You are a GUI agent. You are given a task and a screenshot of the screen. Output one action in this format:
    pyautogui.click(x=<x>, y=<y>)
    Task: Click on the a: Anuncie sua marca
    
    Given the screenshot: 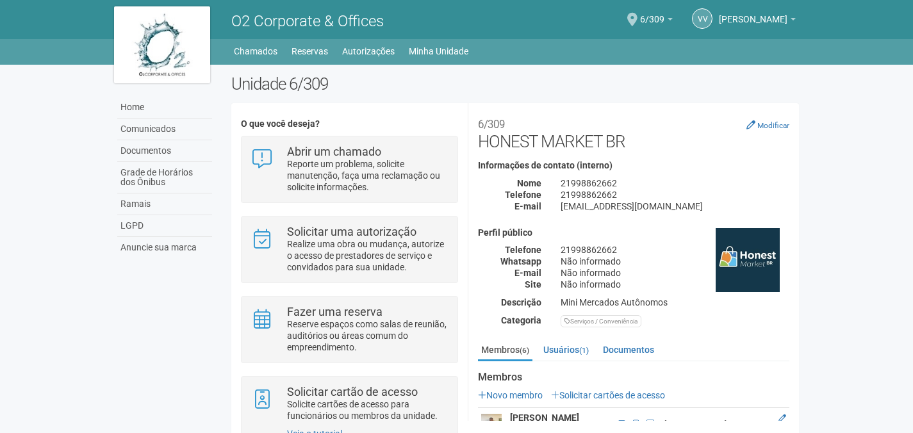 What is the action you would take?
    pyautogui.click(x=165, y=247)
    